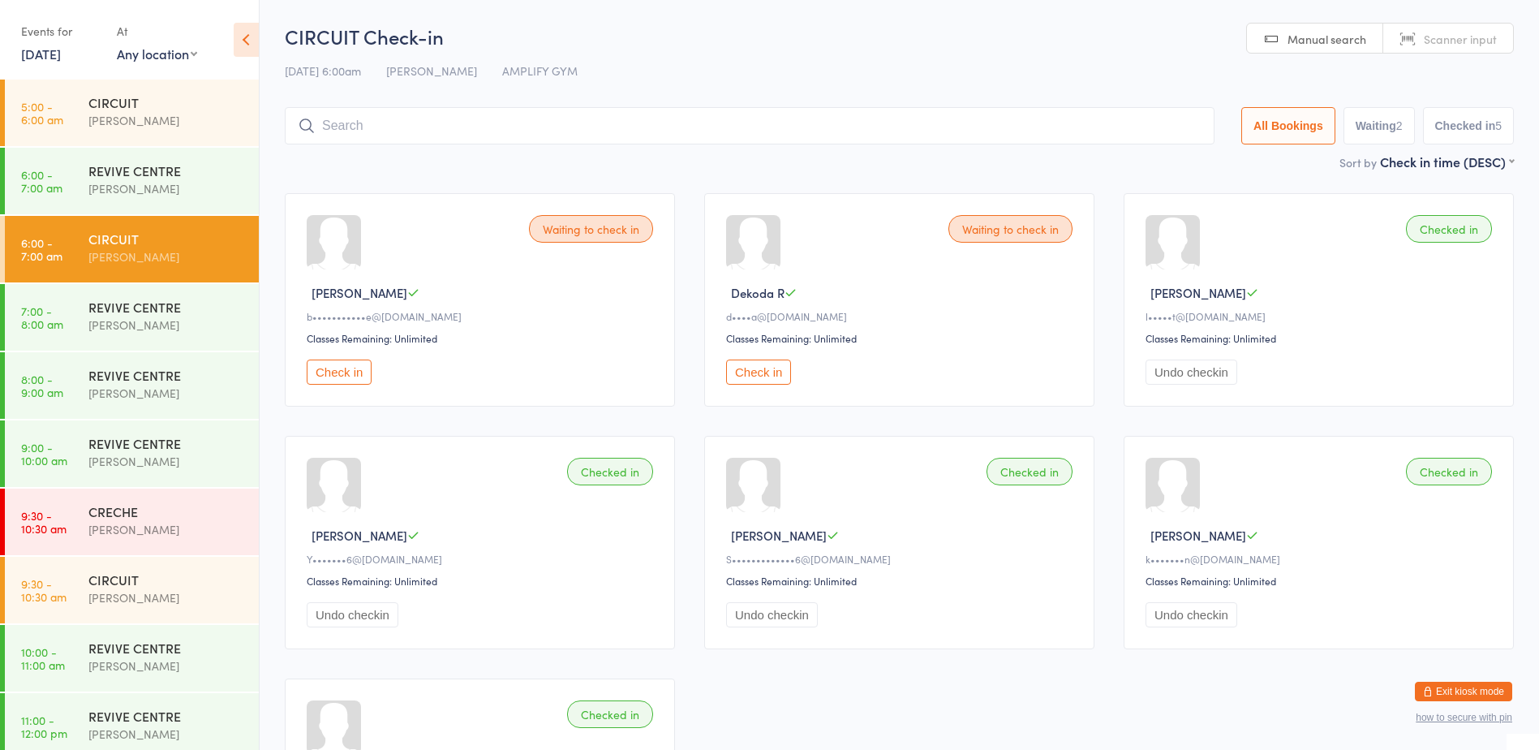 The image size is (1539, 750). What do you see at coordinates (42, 317) in the screenshot?
I see `time: 7:00 - 8:00 am` at bounding box center [42, 317].